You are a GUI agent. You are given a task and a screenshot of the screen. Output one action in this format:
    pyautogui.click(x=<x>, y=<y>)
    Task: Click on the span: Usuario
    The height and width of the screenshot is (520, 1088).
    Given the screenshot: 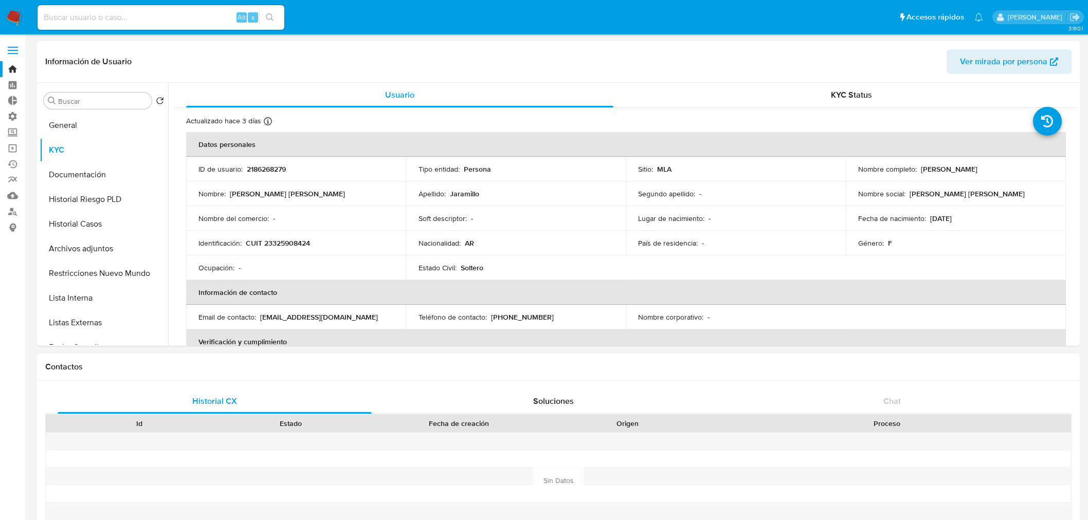 What is the action you would take?
    pyautogui.click(x=400, y=95)
    